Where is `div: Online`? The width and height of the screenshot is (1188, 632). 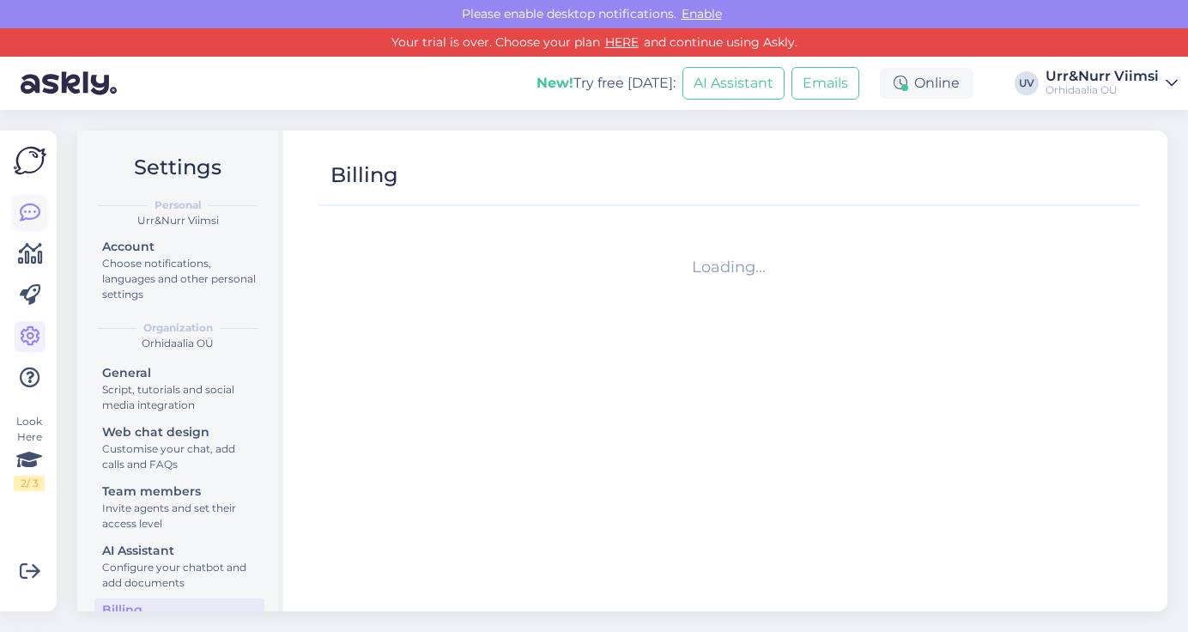
div: Online is located at coordinates (926, 83).